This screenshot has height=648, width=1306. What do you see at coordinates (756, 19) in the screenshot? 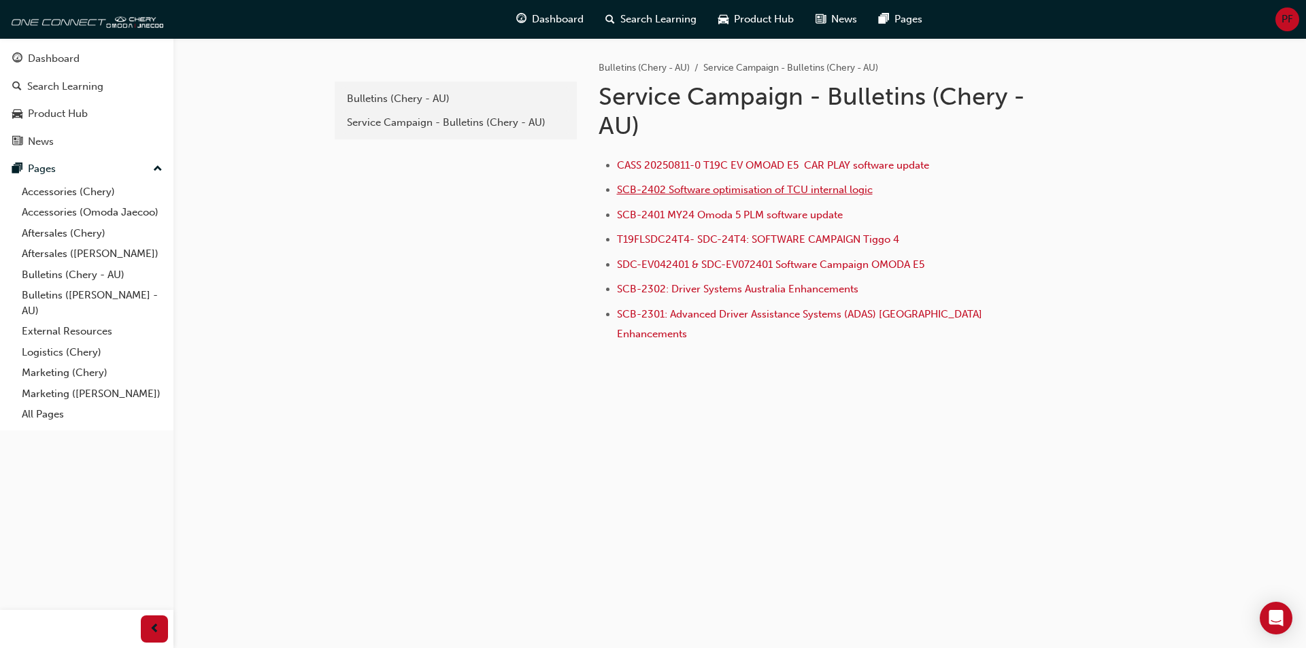
I see `a: car-iconProduct Hub` at bounding box center [756, 19].